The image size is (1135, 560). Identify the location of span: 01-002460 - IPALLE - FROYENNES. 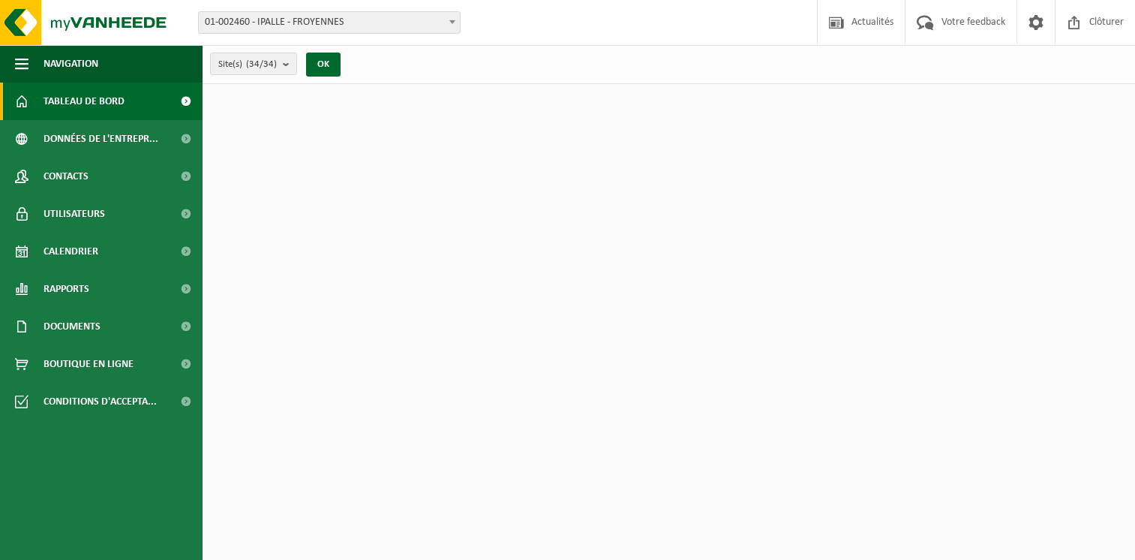
(329, 23).